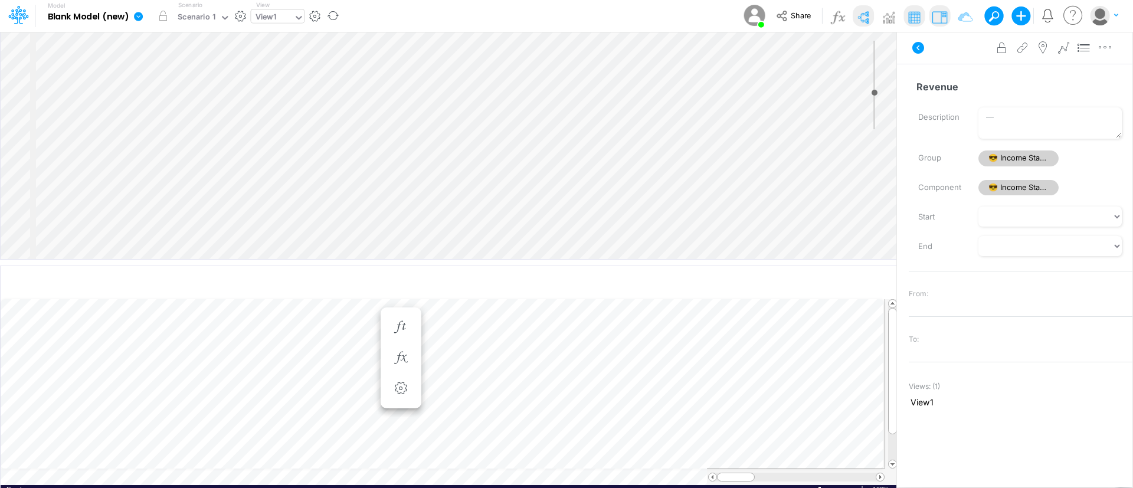  Describe the element at coordinates (913, 339) in the screenshot. I see `span: To:` at that location.